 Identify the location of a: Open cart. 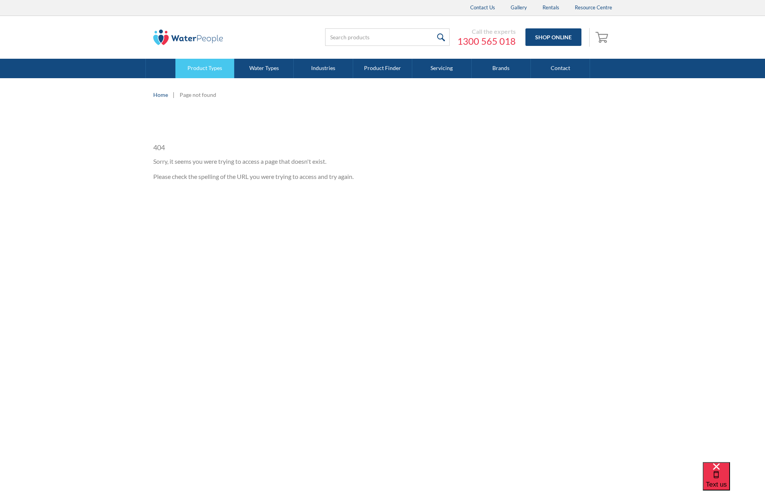
(603, 37).